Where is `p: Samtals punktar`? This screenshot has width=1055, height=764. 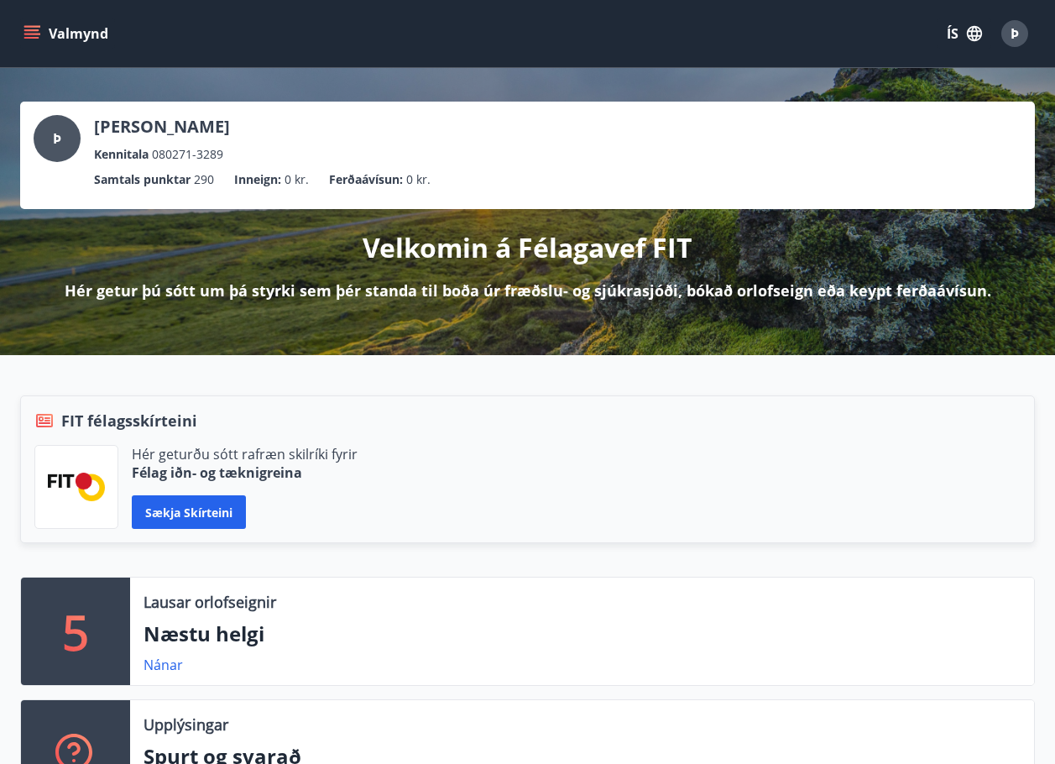
p: Samtals punktar is located at coordinates (142, 180).